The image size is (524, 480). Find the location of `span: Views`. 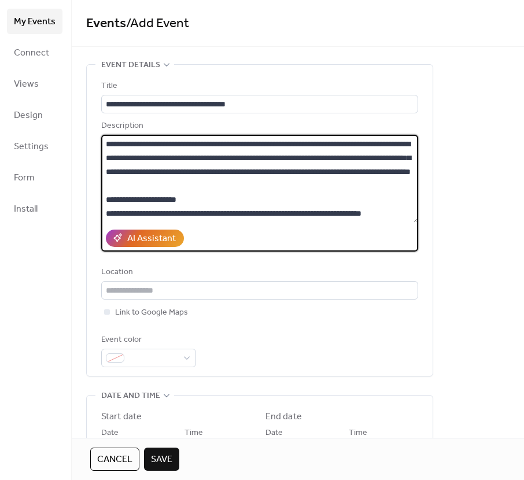

span: Views is located at coordinates (26, 84).